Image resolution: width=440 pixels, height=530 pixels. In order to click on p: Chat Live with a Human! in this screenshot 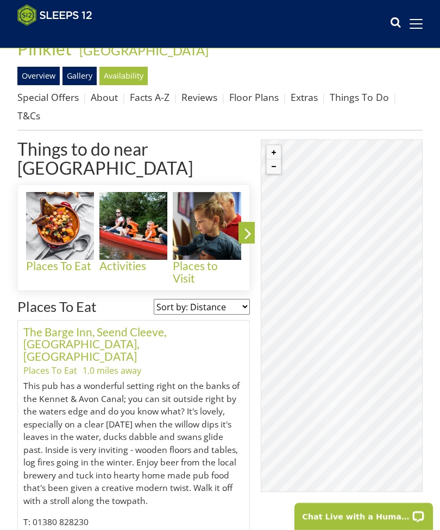, I will do `click(69, 21)`.